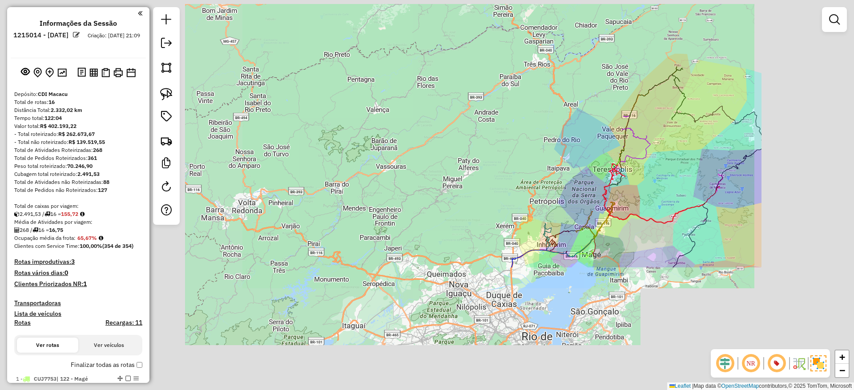 The width and height of the screenshot is (854, 390). What do you see at coordinates (78, 94) in the screenshot?
I see `div: Depósito:` at bounding box center [78, 94].